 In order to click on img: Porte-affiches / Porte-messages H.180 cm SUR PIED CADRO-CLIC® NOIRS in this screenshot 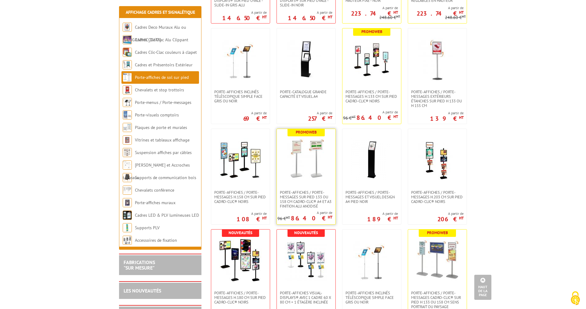, I will do `click(241, 260)`.